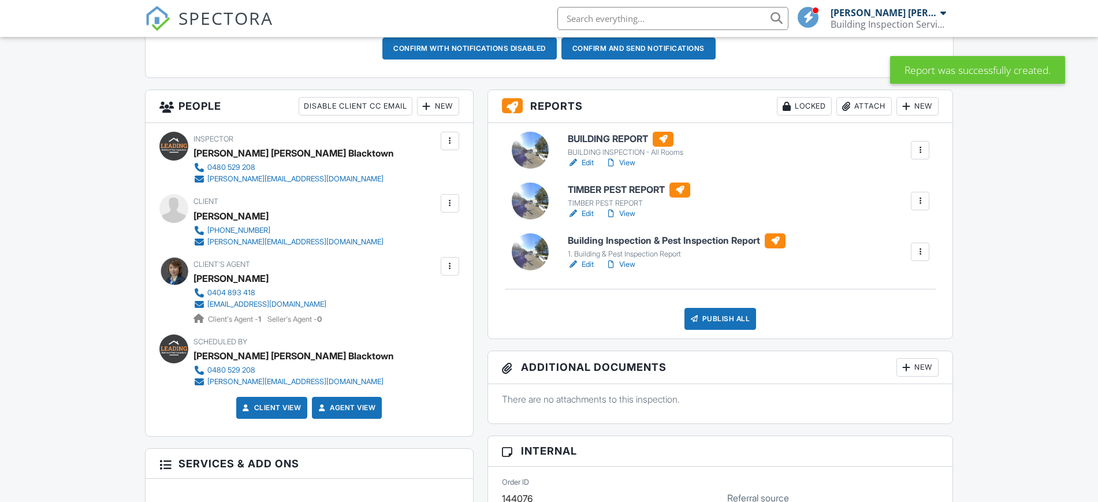 The height and width of the screenshot is (502, 1098). What do you see at coordinates (222, 264) in the screenshot?
I see `span: Client's Agent` at bounding box center [222, 264].